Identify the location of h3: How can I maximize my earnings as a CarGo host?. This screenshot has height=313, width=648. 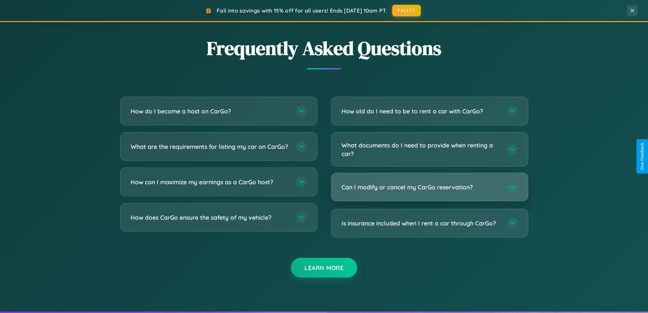
(210, 182).